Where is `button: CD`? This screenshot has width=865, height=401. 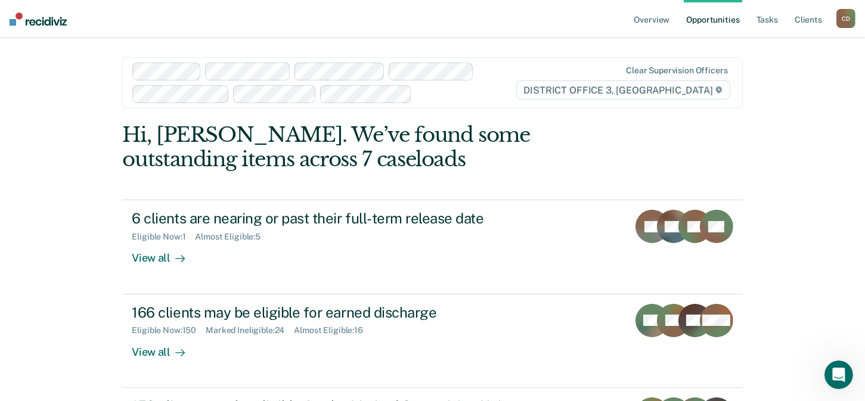 button: CD is located at coordinates (846, 18).